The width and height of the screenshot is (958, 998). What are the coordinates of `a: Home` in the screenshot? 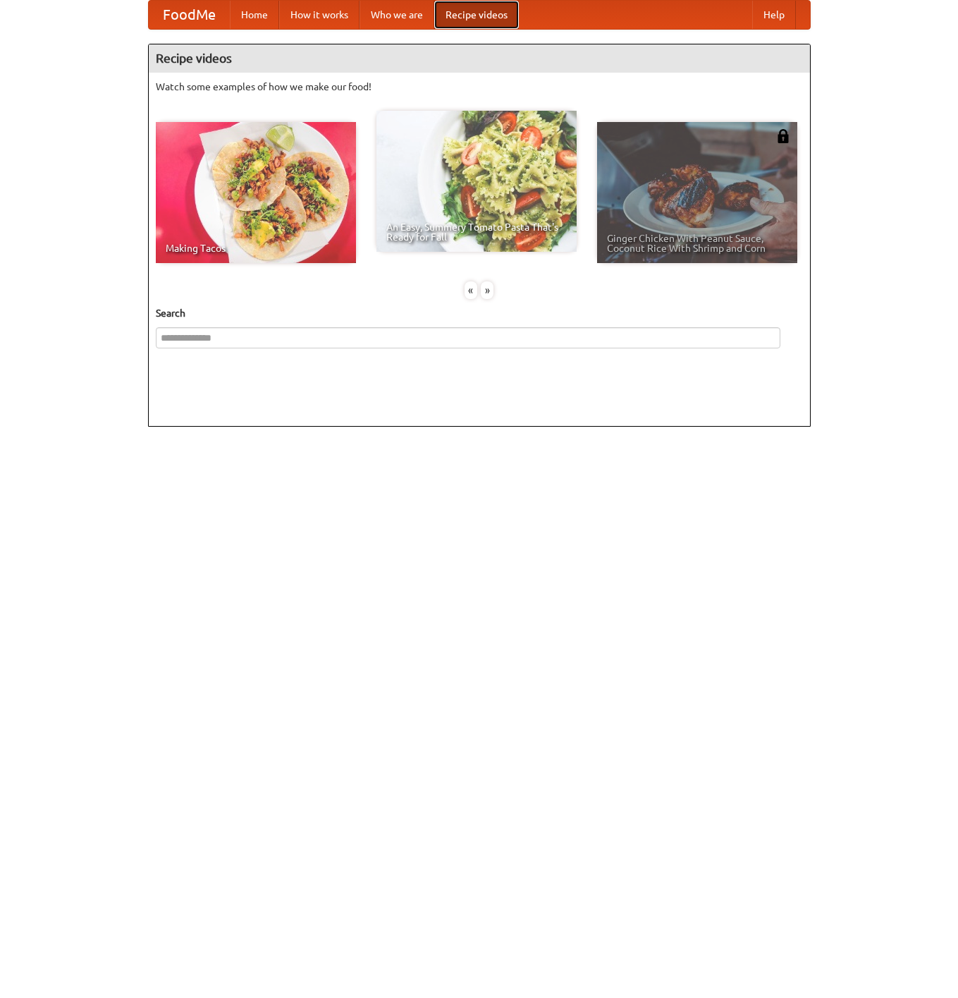 It's located at (254, 15).